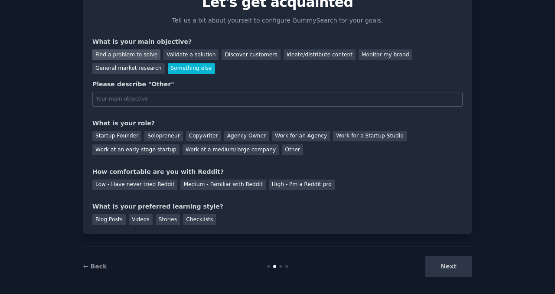 This screenshot has height=294, width=555. I want to click on div: Blog Posts, so click(109, 220).